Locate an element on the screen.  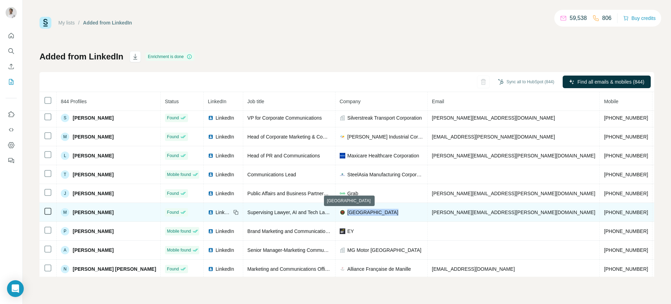
div: M is located at coordinates (65, 137).